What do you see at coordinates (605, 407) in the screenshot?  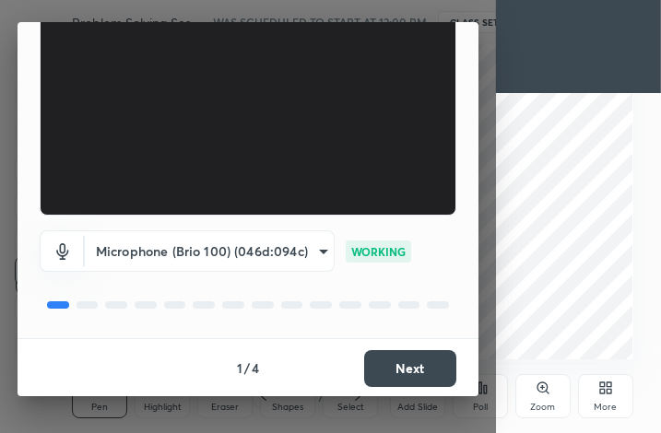 I see `div: More` at bounding box center [605, 407].